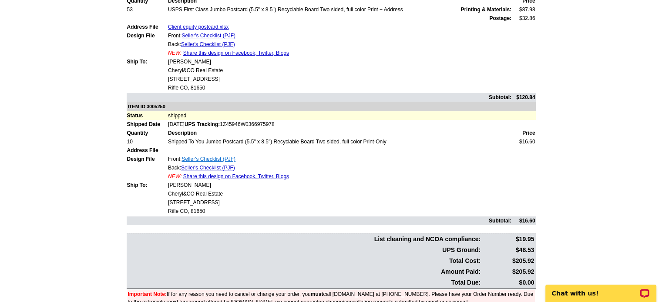 The width and height of the screenshot is (662, 302). What do you see at coordinates (147, 10) in the screenshot?
I see `td: 53` at bounding box center [147, 10].